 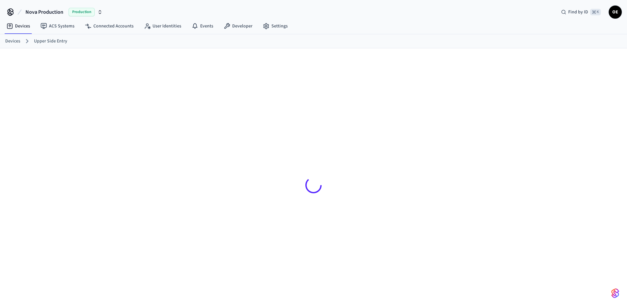 I want to click on span: OE, so click(x=616, y=12).